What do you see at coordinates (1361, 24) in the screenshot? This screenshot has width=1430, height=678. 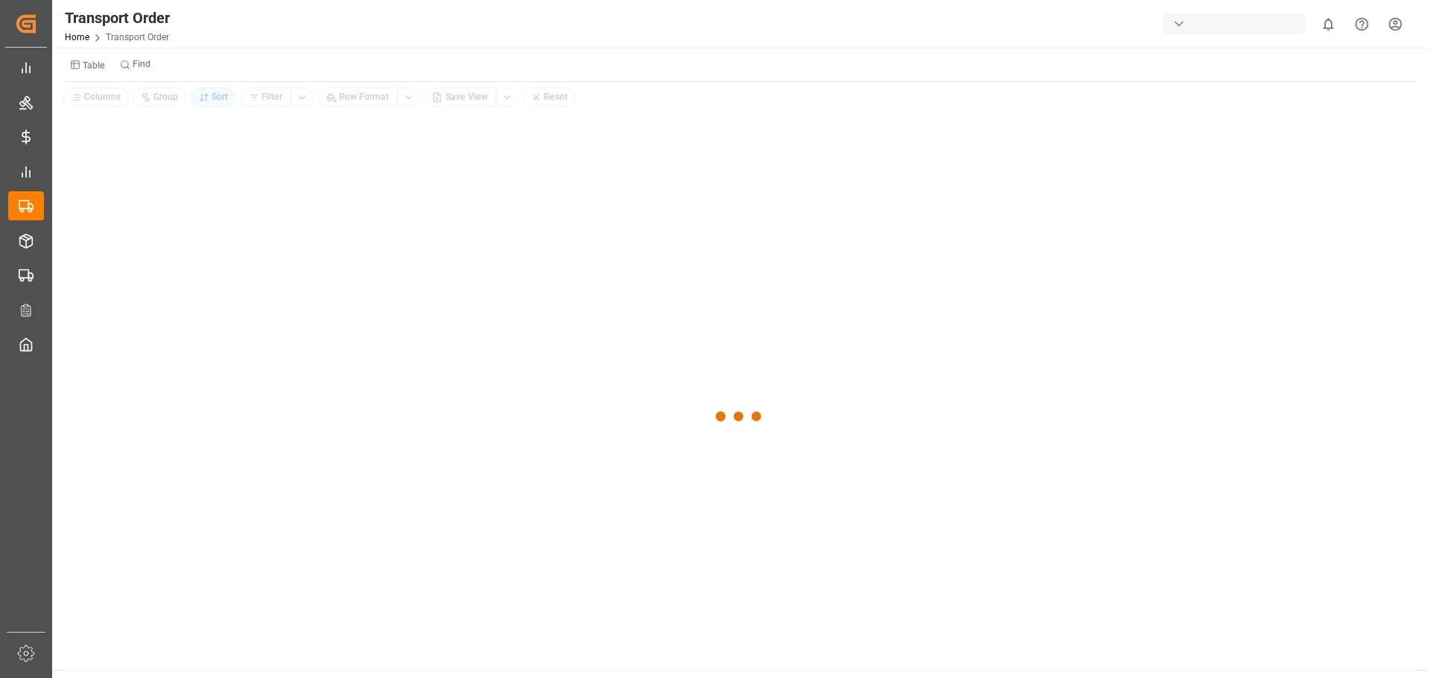 I see `button: Help Center` at bounding box center [1361, 24].